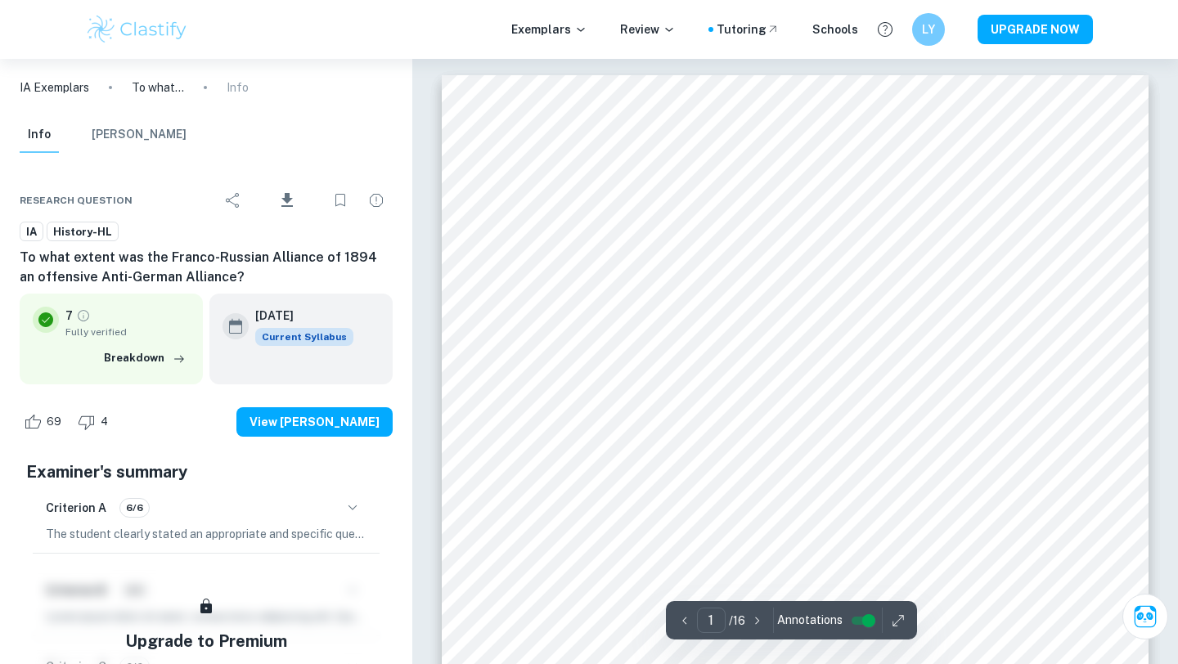 The width and height of the screenshot is (1178, 664). I want to click on button: Info, so click(39, 135).